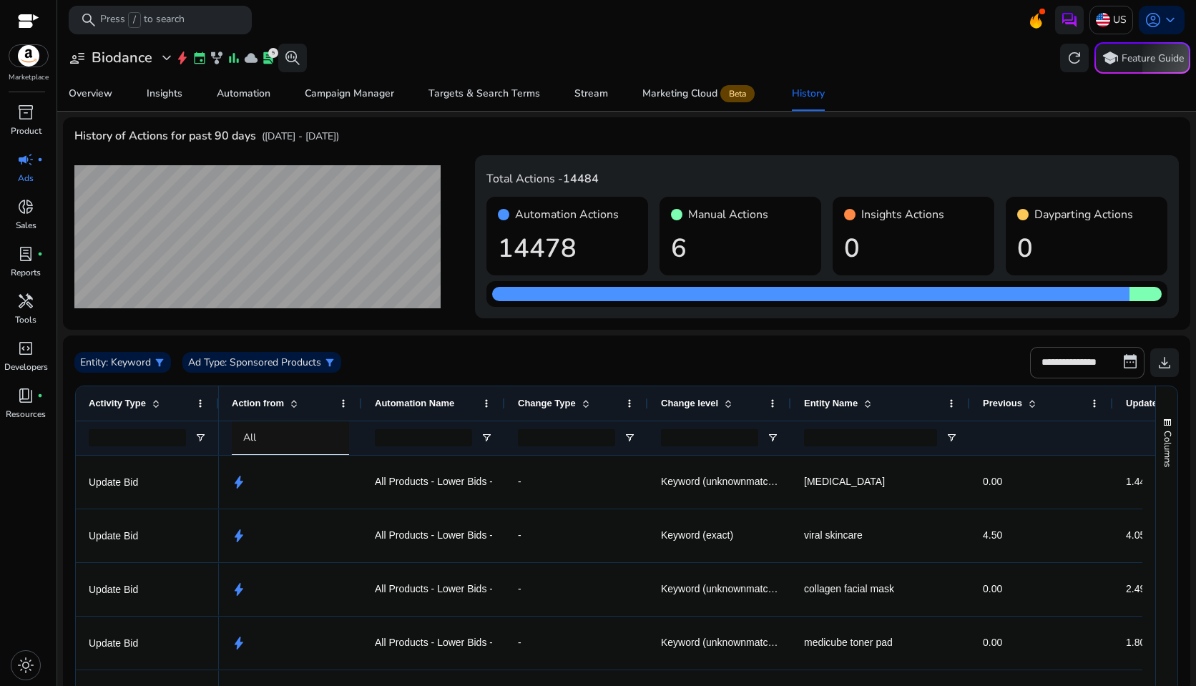 The width and height of the screenshot is (1196, 686). Describe the element at coordinates (1084, 215) in the screenshot. I see `h4: Dayparting Actions` at that location.